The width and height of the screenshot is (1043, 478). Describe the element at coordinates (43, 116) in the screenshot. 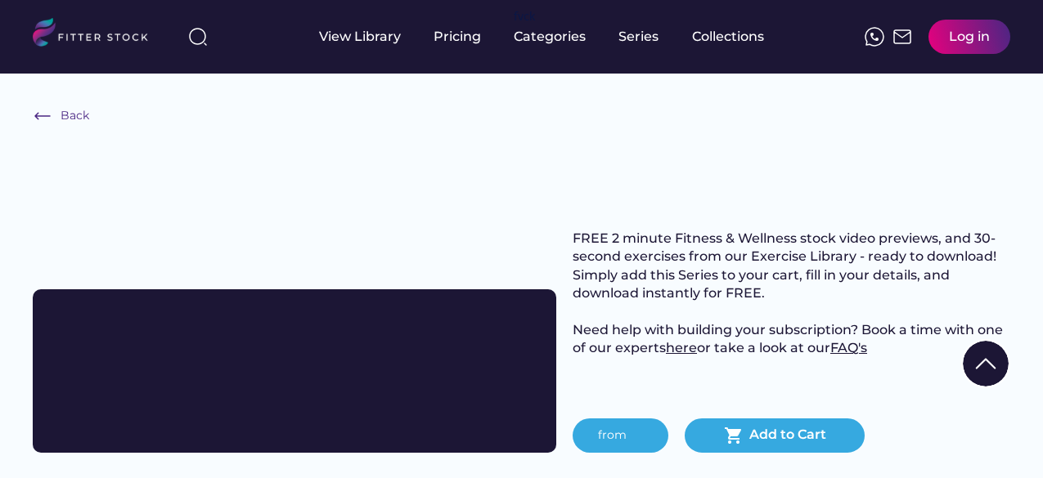

I see `img: Frame%20%286%29.svg` at that location.